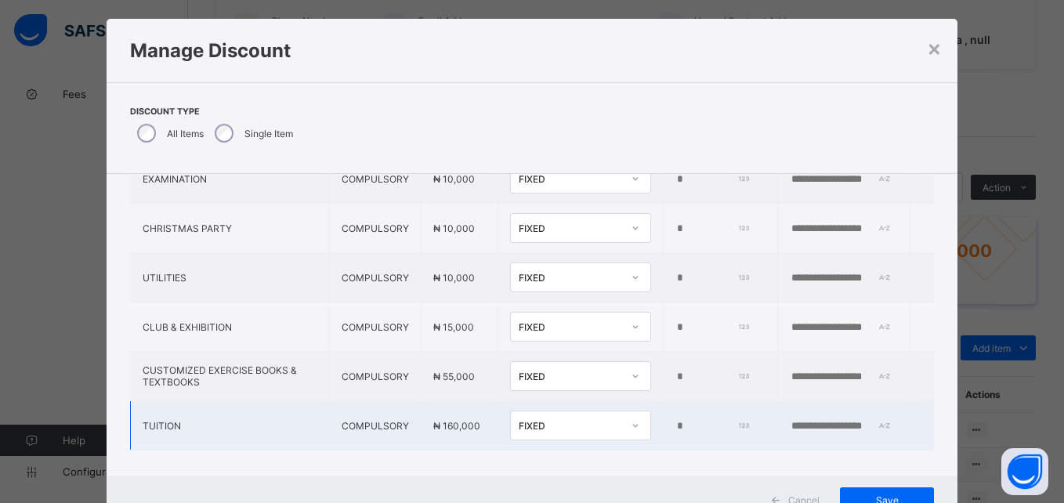 This screenshot has height=503, width=1064. Describe the element at coordinates (185, 133) in the screenshot. I see `label: All Items` at that location.